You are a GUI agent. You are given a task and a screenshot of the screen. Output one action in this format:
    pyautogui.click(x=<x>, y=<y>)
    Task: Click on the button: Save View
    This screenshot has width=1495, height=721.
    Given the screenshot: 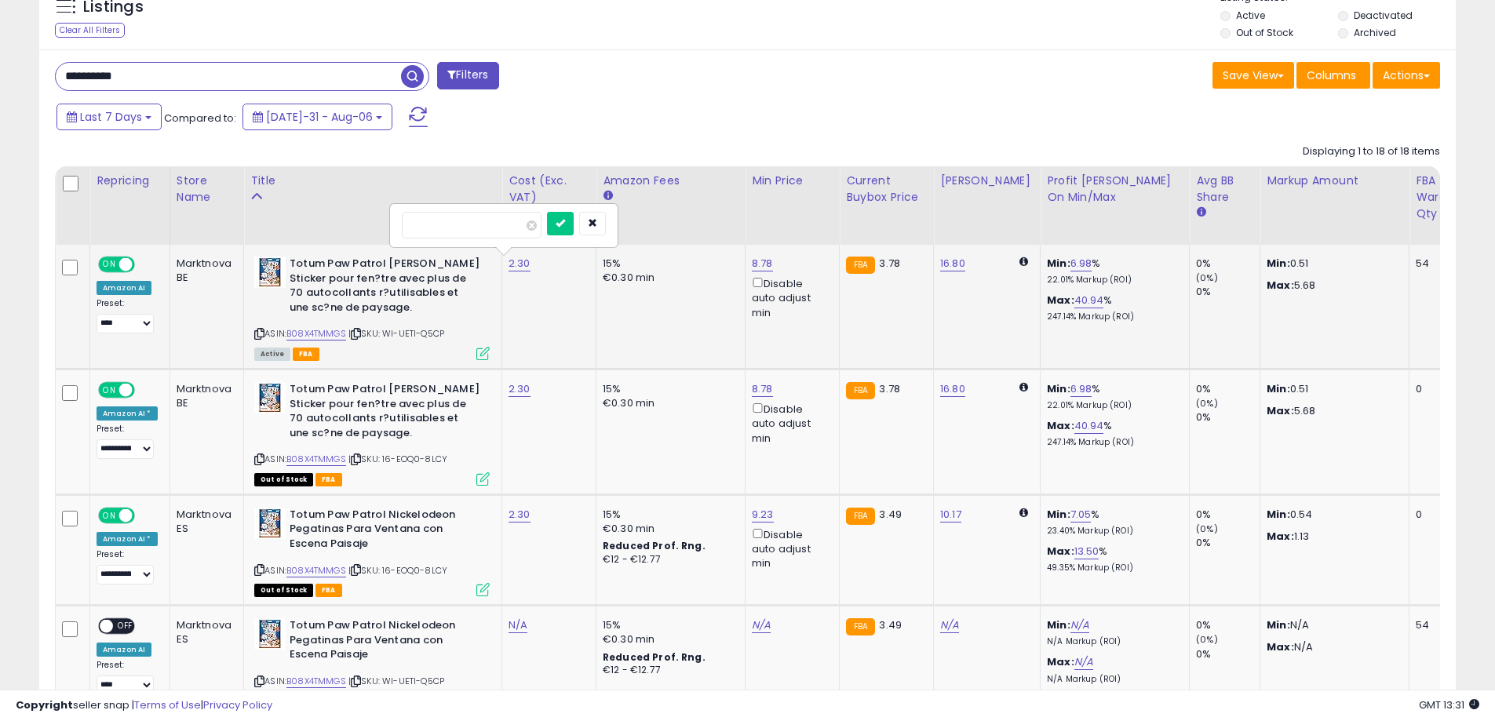 What is the action you would take?
    pyautogui.click(x=1253, y=75)
    